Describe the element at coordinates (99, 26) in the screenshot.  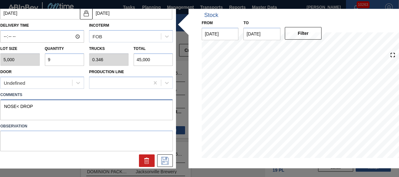
I see `label: Incoterm` at that location.